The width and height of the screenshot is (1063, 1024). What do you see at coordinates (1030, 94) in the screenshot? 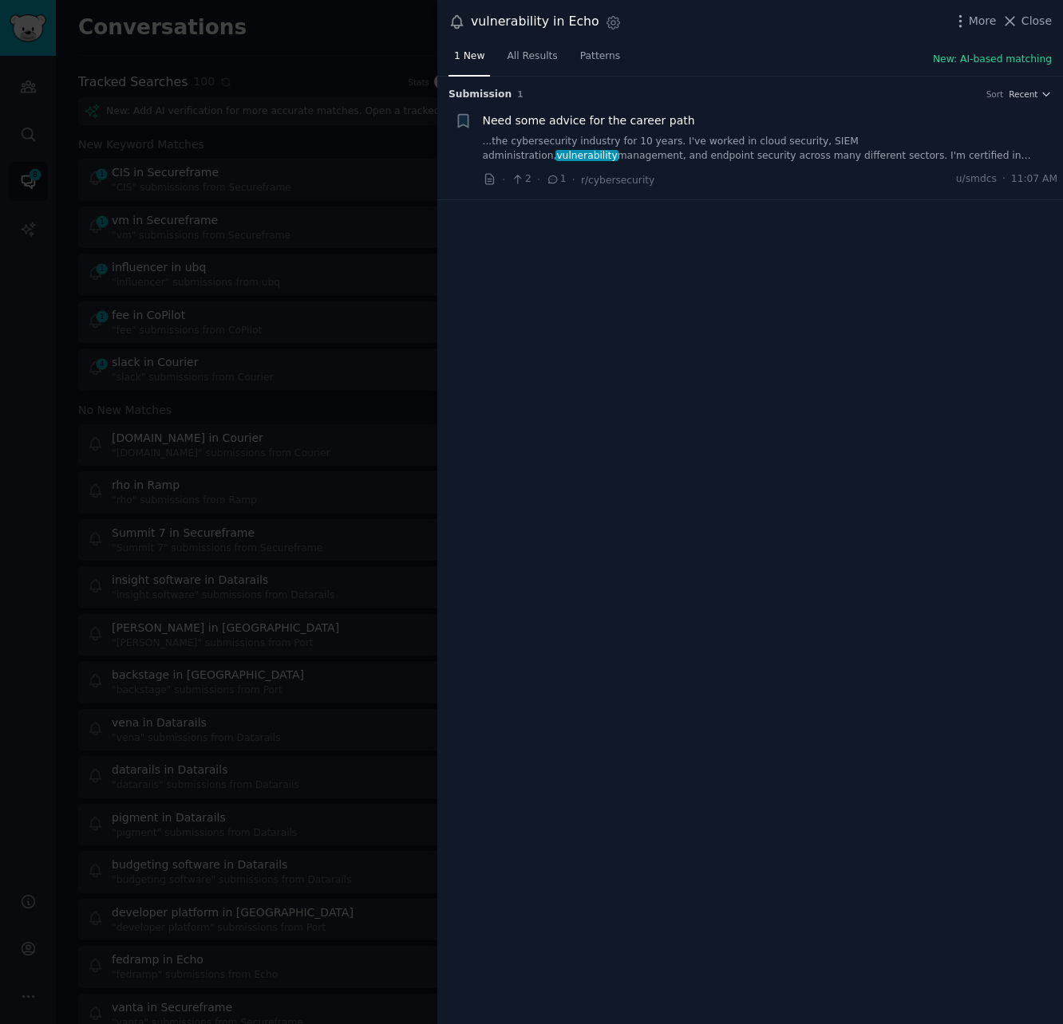
I see `button: Recent` at bounding box center [1030, 94].